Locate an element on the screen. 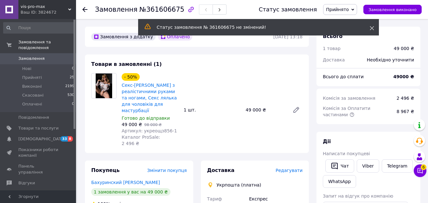  a: Редагувати is located at coordinates (296, 110).